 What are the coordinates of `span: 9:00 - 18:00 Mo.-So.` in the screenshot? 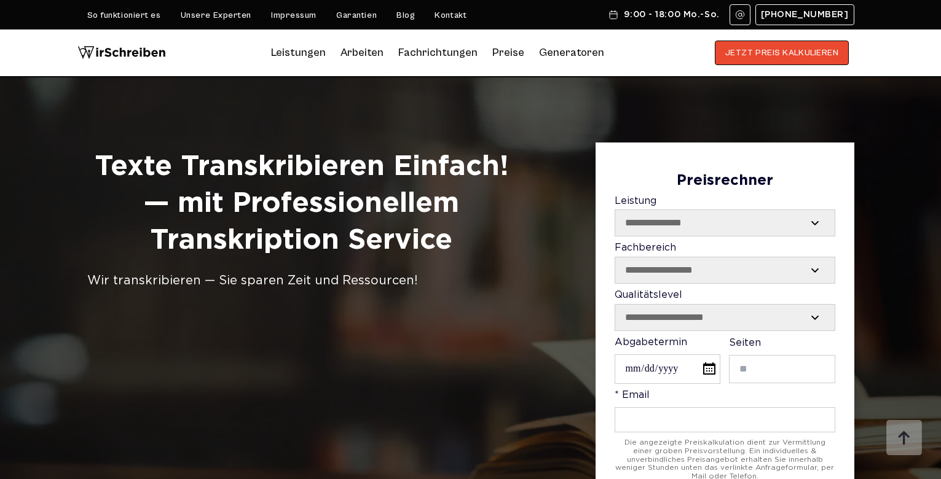 It's located at (671, 15).